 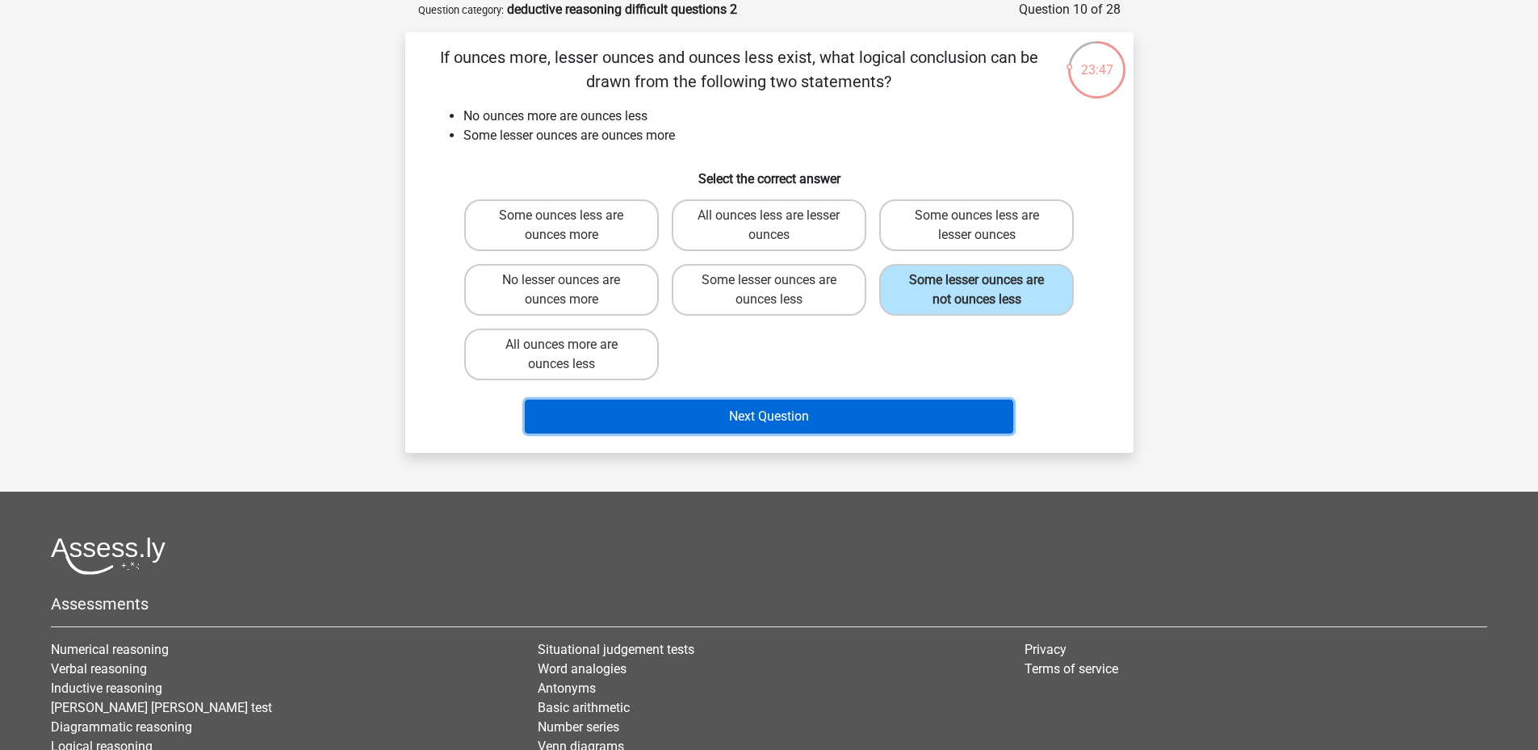 What do you see at coordinates (567, 688) in the screenshot?
I see `a: Antonyms` at bounding box center [567, 688].